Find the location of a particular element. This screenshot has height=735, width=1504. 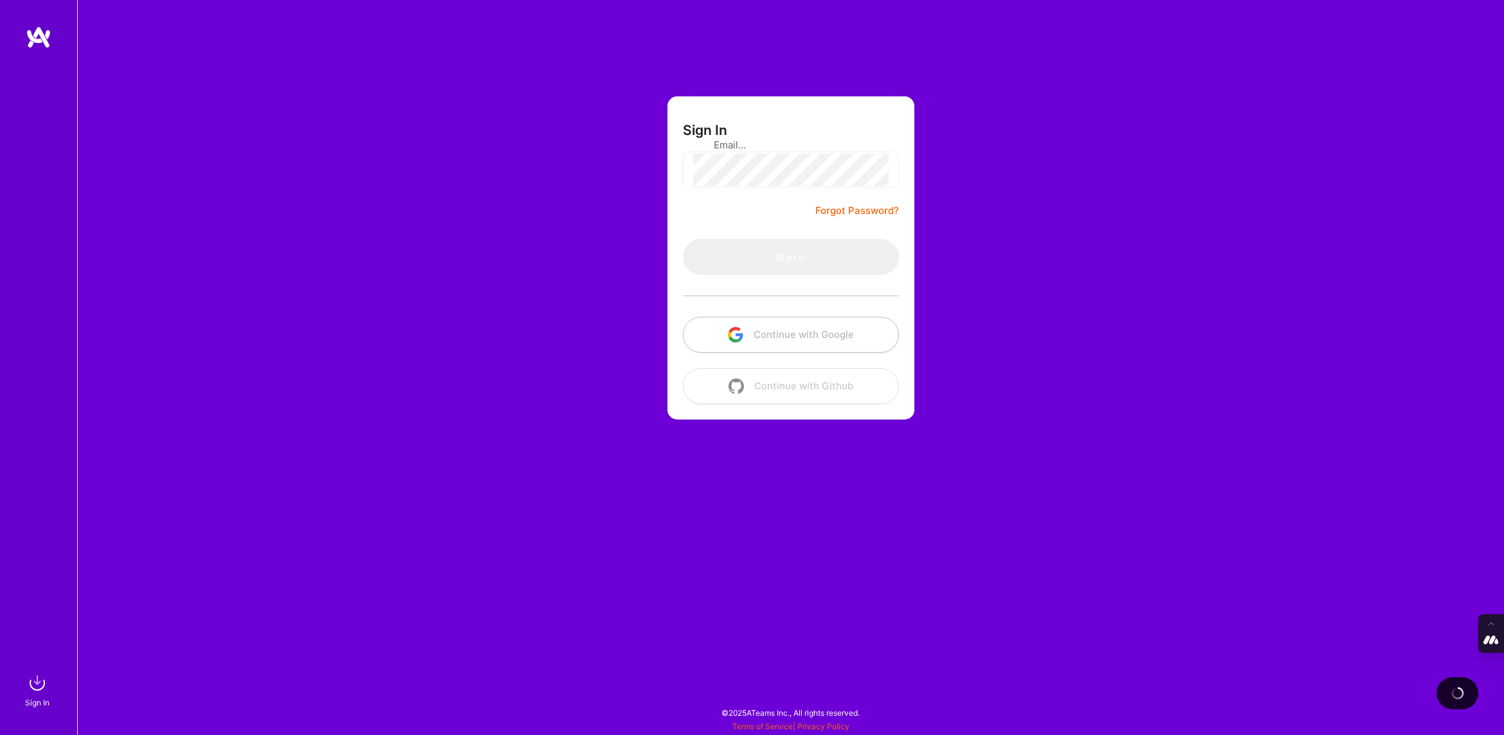

button: Continue with Google is located at coordinates (791, 335).